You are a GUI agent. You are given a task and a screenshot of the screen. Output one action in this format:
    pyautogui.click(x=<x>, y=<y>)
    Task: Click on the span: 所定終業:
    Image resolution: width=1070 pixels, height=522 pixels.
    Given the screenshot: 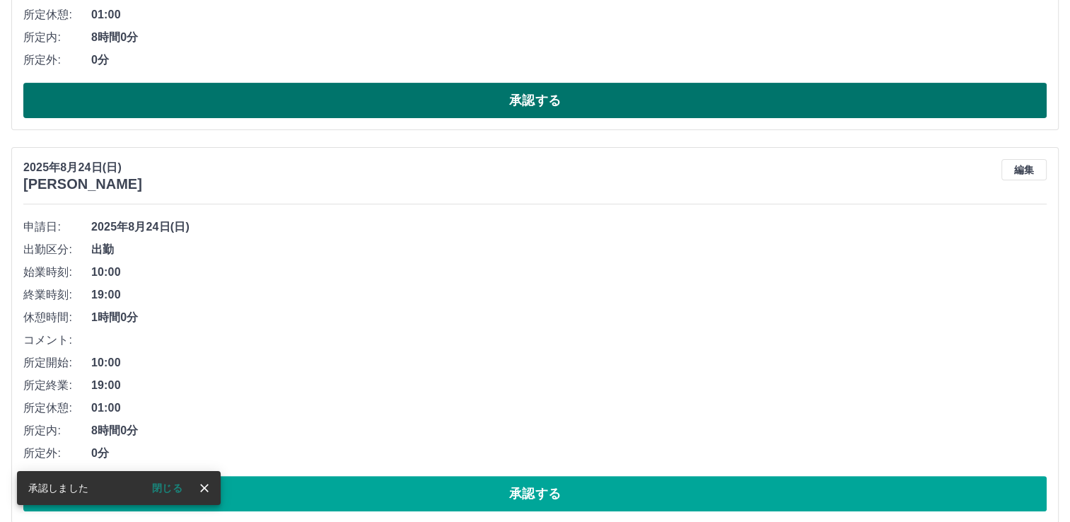 What is the action you would take?
    pyautogui.click(x=57, y=385)
    